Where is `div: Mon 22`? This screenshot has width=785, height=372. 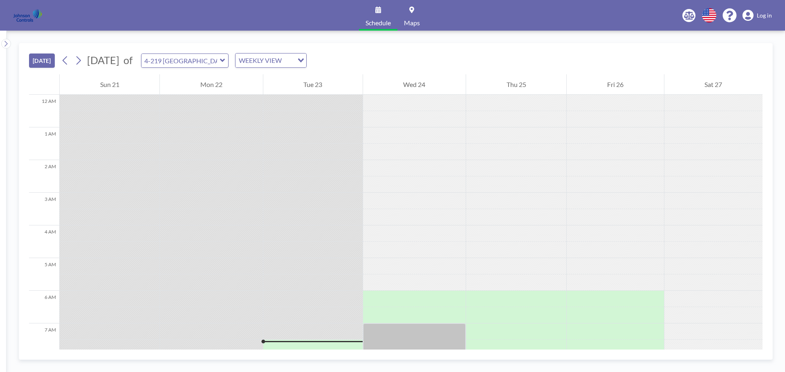 div: Mon 22 is located at coordinates (211, 85).